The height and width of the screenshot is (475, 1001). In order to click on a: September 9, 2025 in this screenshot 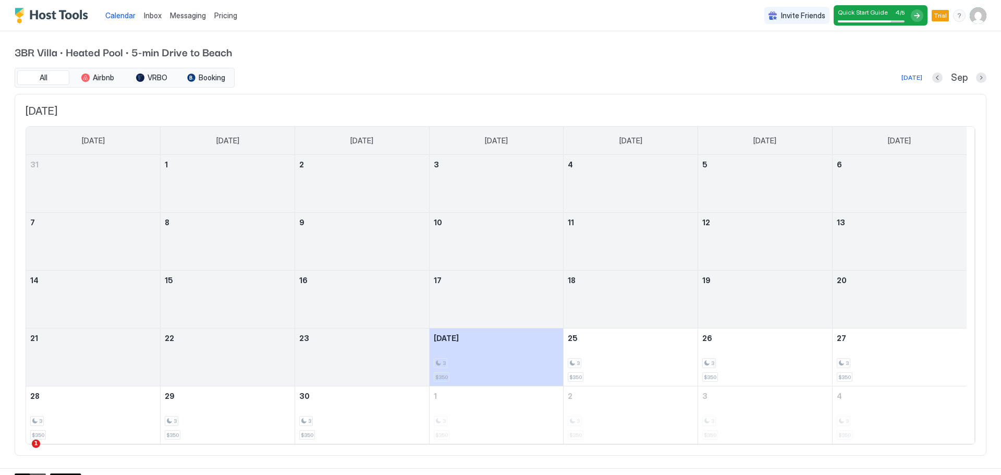, I will do `click(362, 222)`.